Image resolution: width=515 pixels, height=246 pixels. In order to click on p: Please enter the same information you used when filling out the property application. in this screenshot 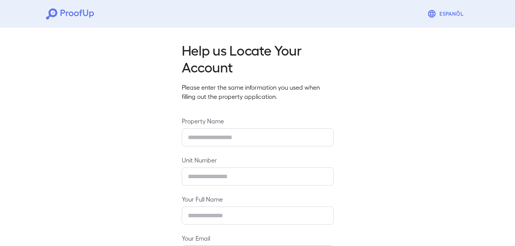, I will do `click(258, 92)`.